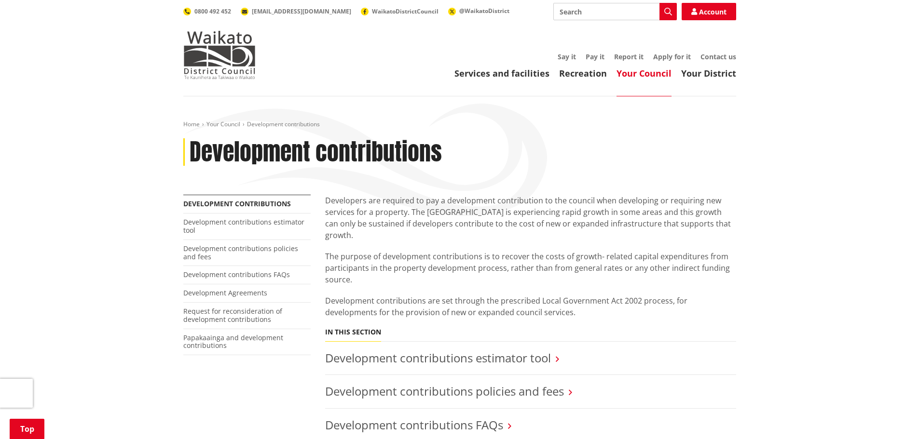 The width and height of the screenshot is (919, 439). What do you see at coordinates (501, 73) in the screenshot?
I see `a: Services and facilities` at bounding box center [501, 73].